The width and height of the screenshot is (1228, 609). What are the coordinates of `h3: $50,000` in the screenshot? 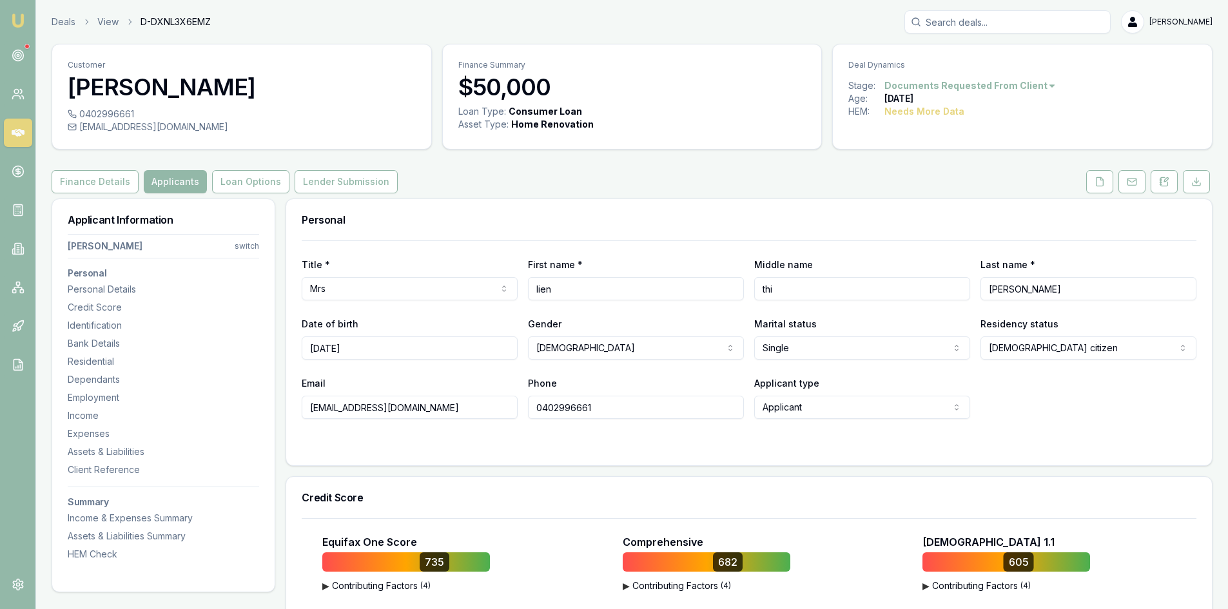 It's located at (632, 87).